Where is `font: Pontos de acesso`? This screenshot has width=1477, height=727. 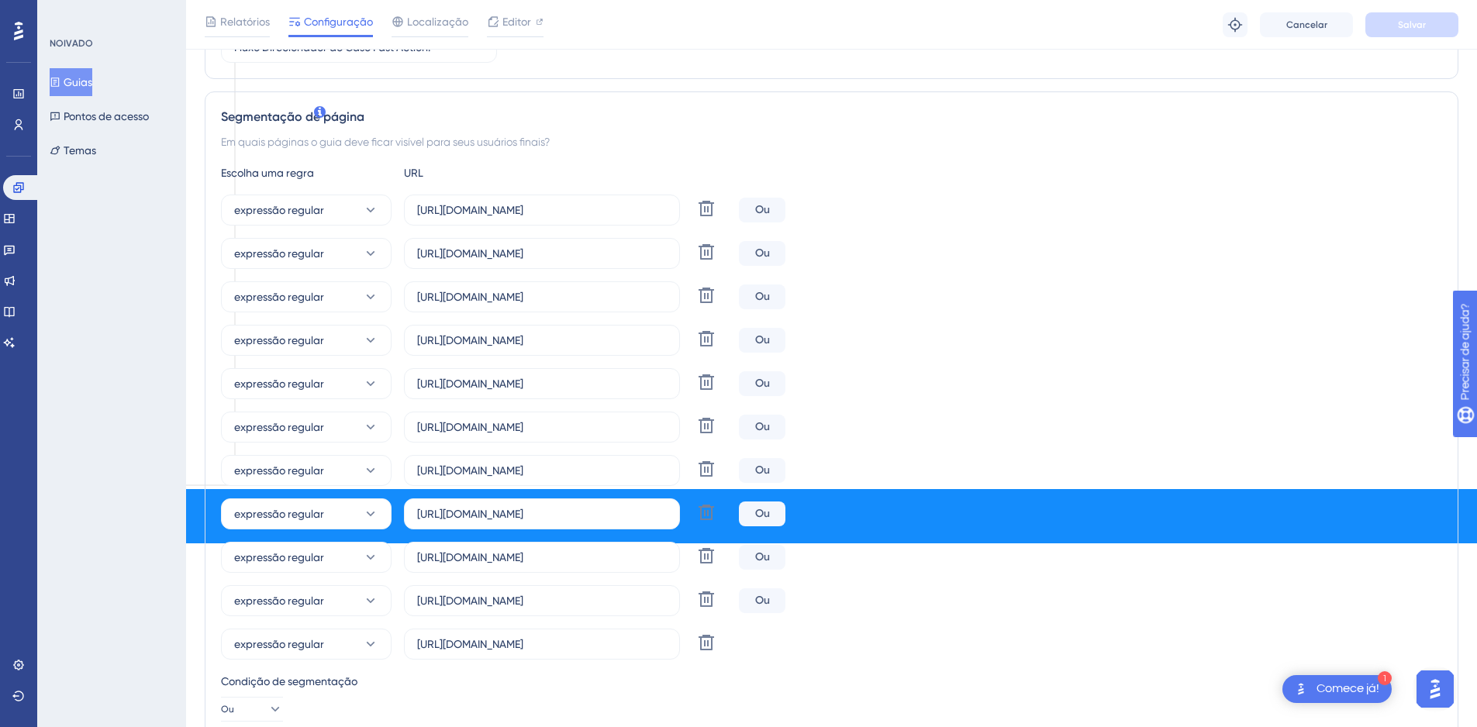 font: Pontos de acesso is located at coordinates (106, 116).